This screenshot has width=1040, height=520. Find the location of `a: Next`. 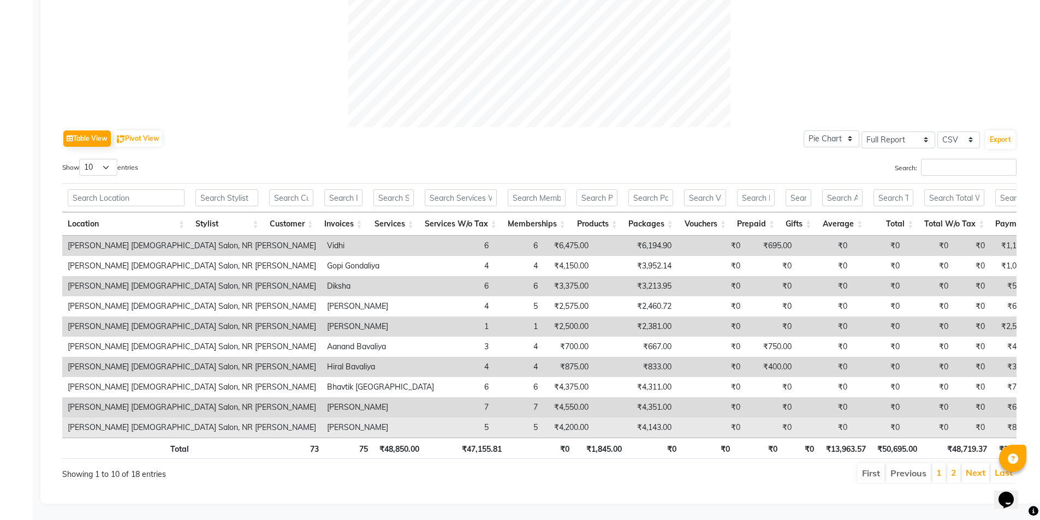

a: Next is located at coordinates (976, 473).